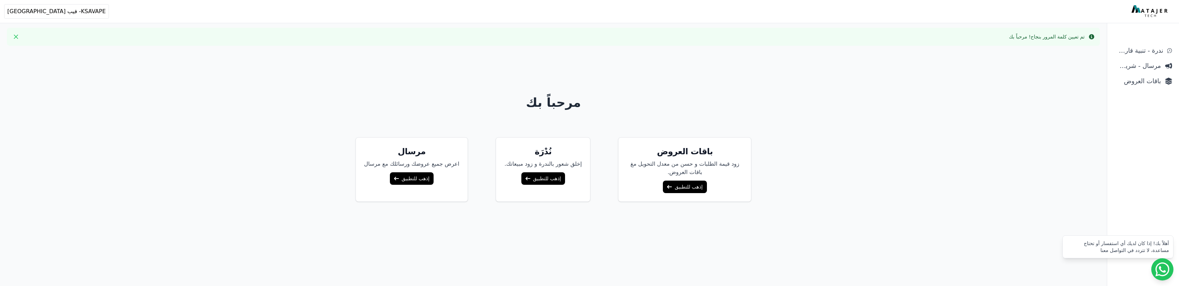 The height and width of the screenshot is (286, 1179). I want to click on div: أهلاً بك! إذا كان لديك أي استفسار أو تحتاج مساعدة، لا تتردد في التواصل معنا, so click(1118, 247).